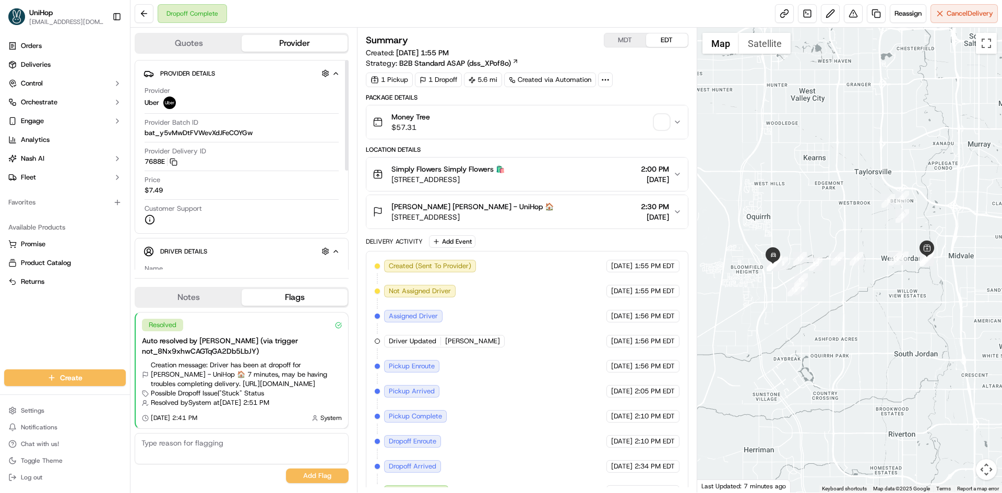  Describe the element at coordinates (816, 264) in the screenshot. I see `div: 13` at that location.